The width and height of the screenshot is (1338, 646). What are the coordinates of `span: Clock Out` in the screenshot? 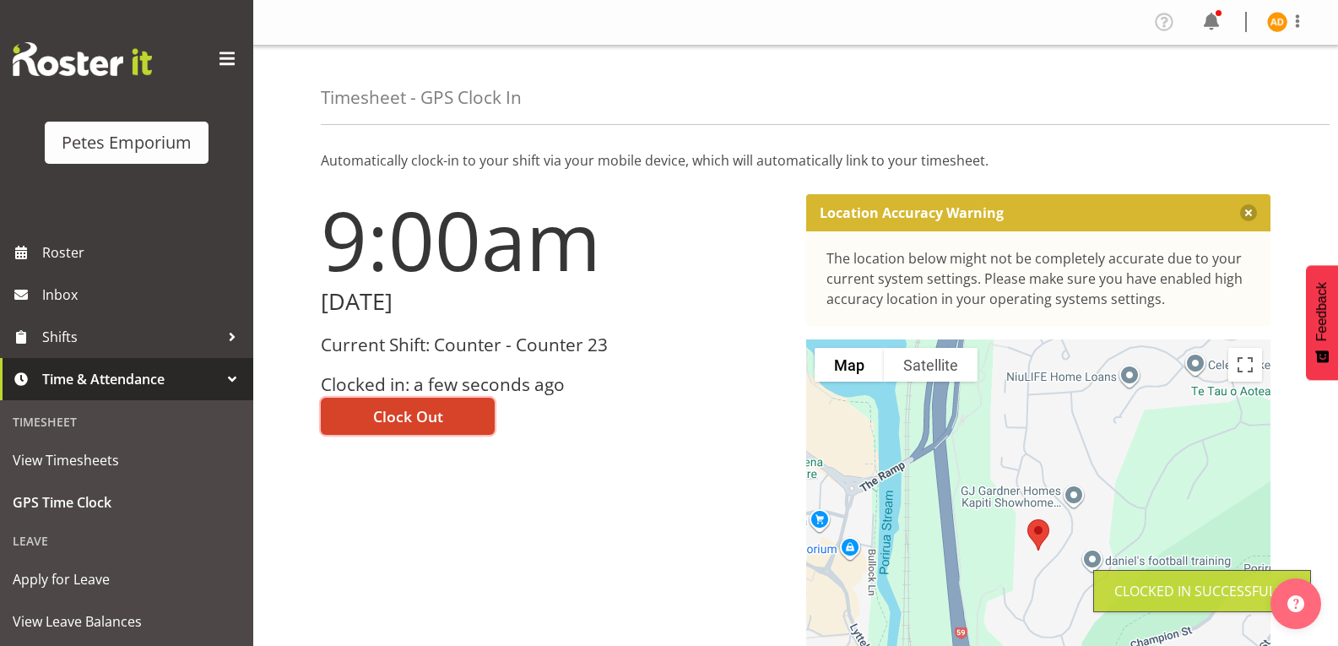 It's located at (408, 416).